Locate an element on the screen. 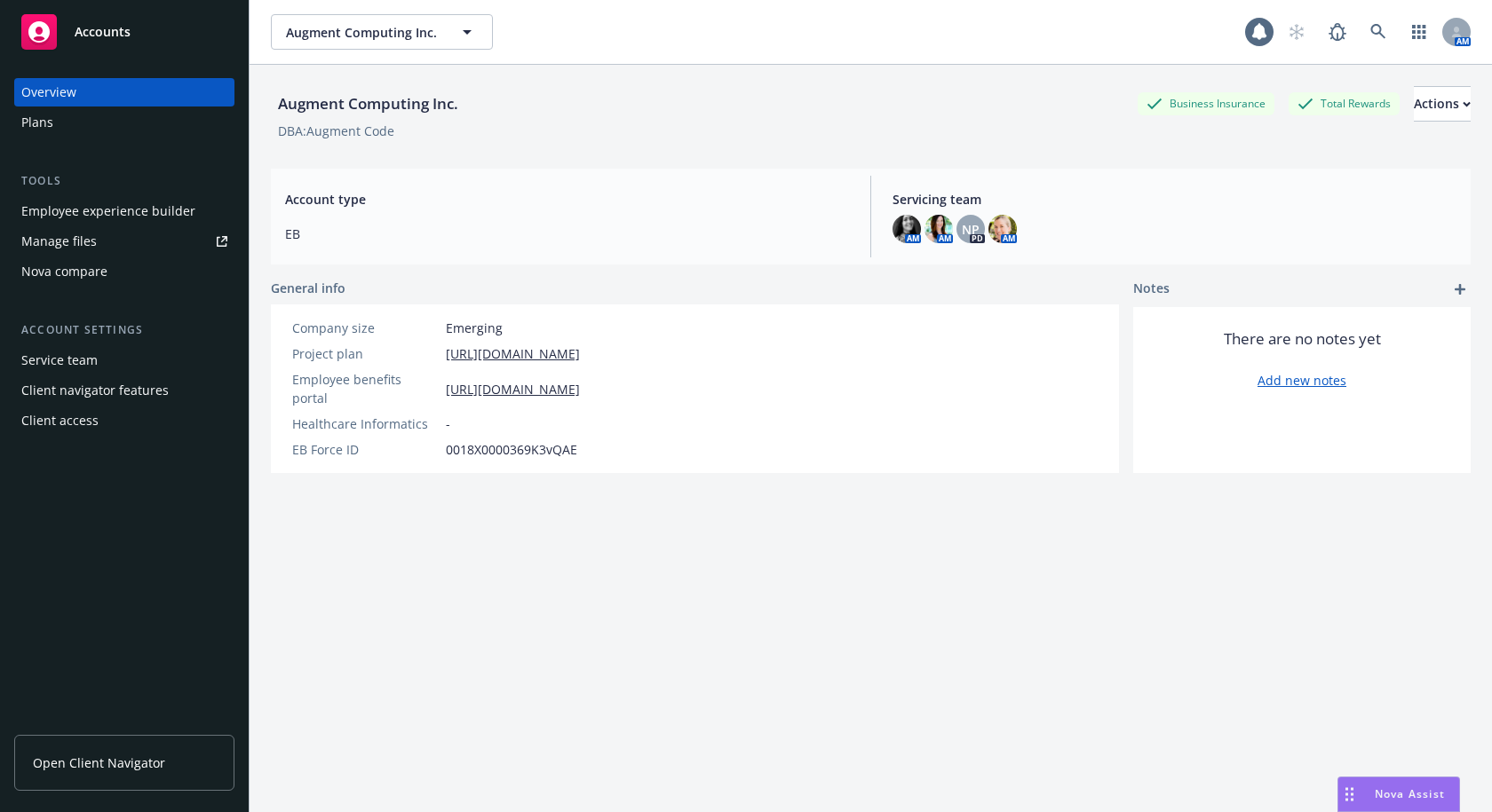 The image size is (1492, 812). span: Accounts is located at coordinates (103, 32).